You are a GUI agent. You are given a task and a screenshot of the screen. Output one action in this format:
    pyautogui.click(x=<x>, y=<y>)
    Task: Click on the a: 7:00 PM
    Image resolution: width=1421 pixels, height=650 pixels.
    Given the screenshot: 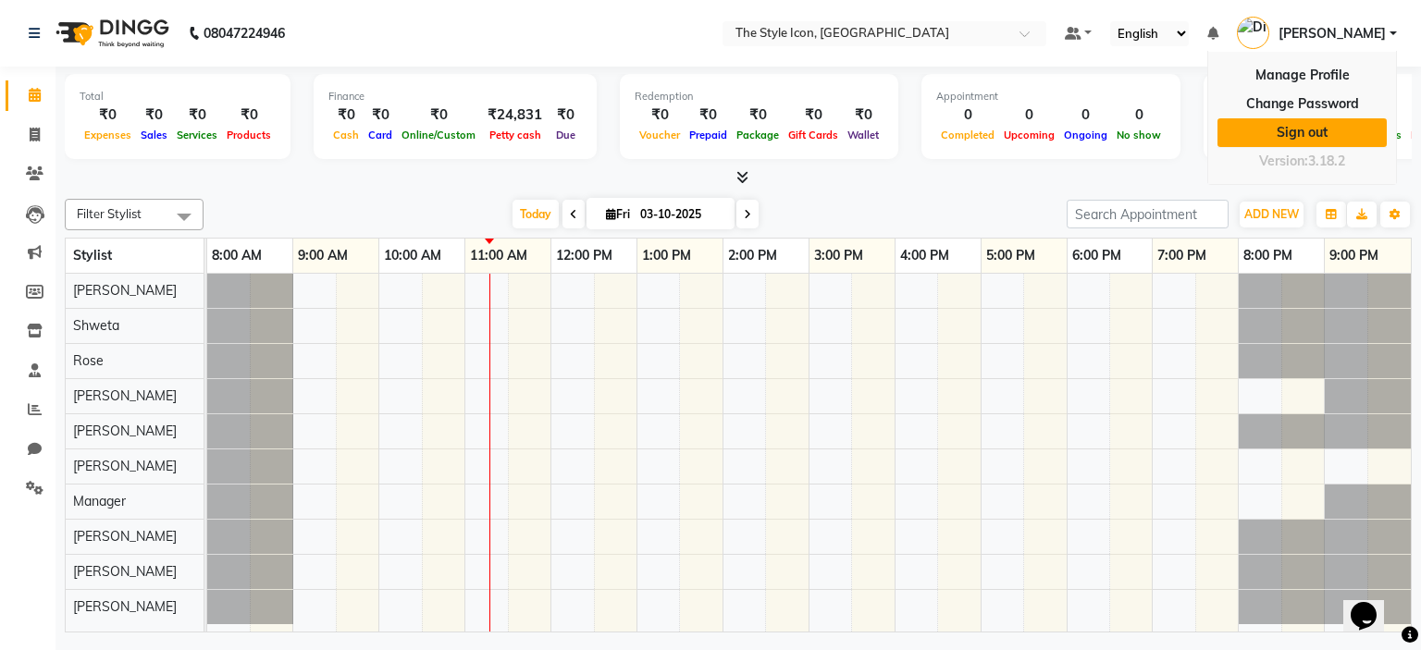 What is the action you would take?
    pyautogui.click(x=1181, y=255)
    